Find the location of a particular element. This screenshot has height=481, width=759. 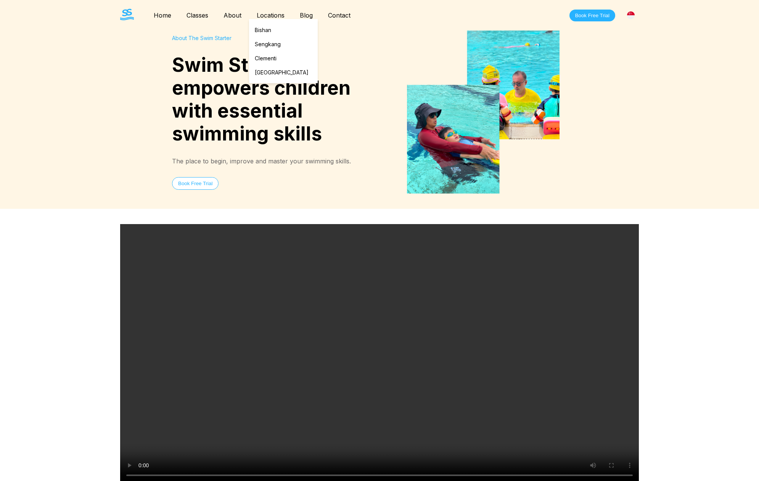

a: About is located at coordinates (232, 15).